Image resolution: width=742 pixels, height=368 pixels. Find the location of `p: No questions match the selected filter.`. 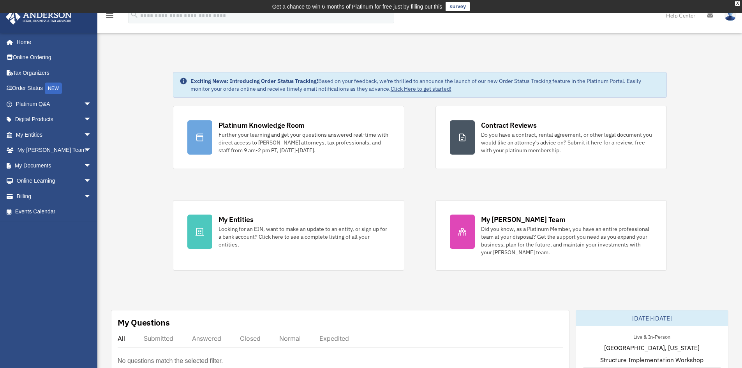

p: No questions match the selected filter. is located at coordinates (170, 361).